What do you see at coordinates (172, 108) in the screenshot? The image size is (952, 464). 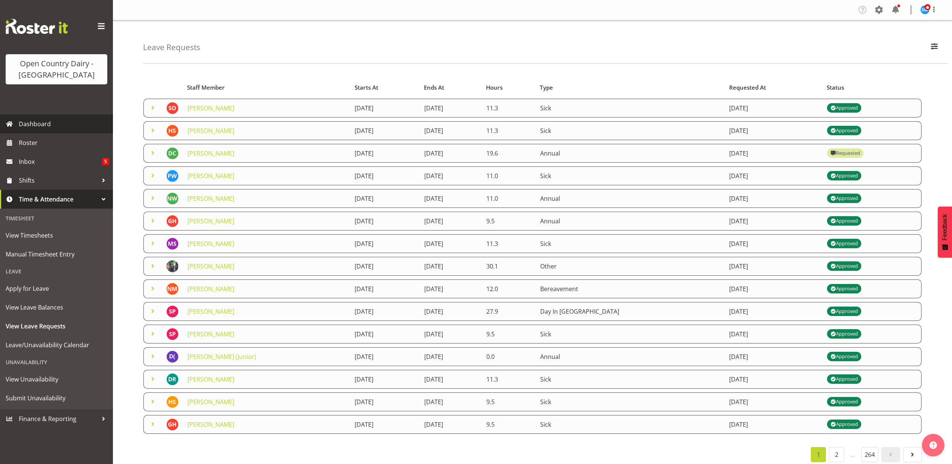 I see `img: sami-ovesen11013.jpg` at bounding box center [172, 108].